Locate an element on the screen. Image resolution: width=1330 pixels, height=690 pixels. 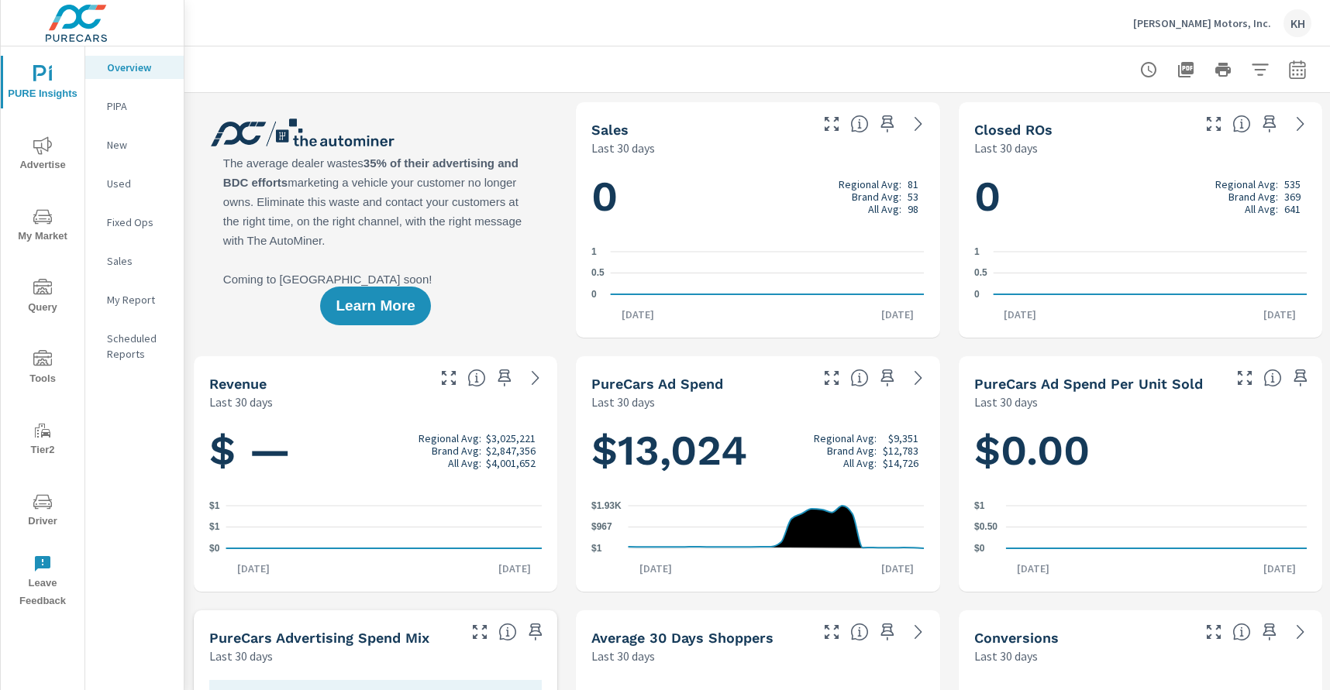
p: 98 is located at coordinates (913, 209).